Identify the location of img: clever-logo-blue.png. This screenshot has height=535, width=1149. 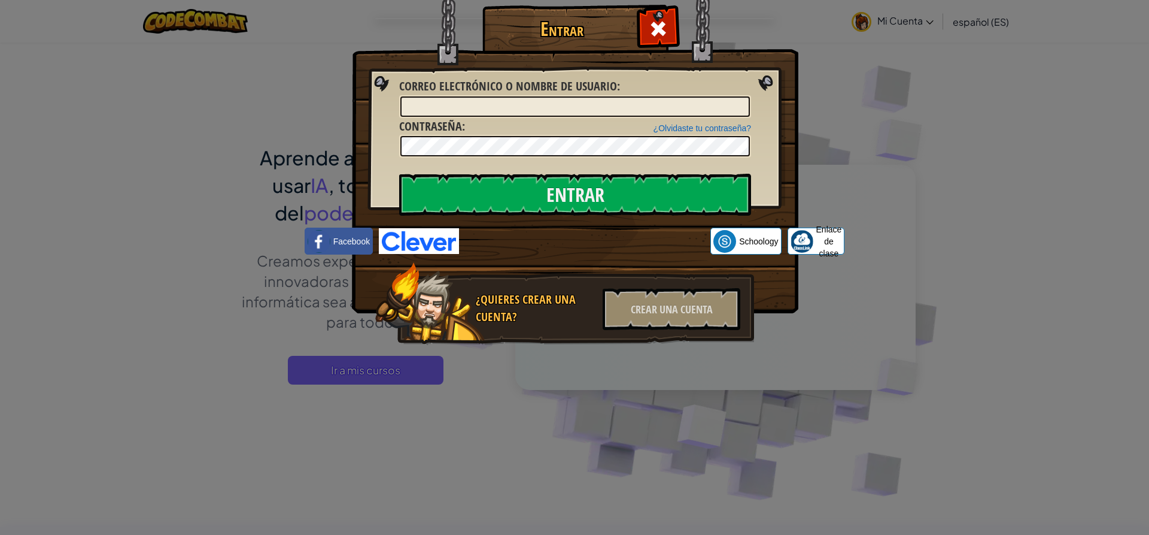
(419, 241).